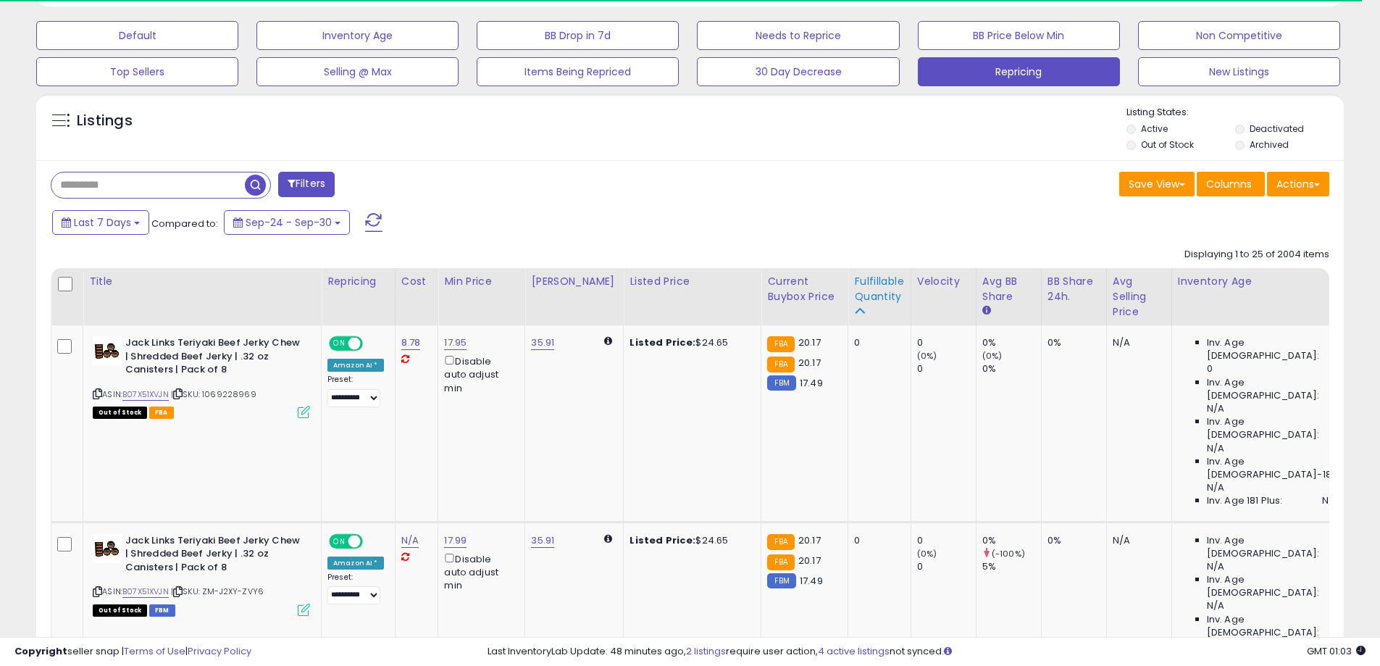 The height and width of the screenshot is (666, 1380). Describe the element at coordinates (1336, 651) in the screenshot. I see `span: 2025-10-9 01:03 GMT` at that location.